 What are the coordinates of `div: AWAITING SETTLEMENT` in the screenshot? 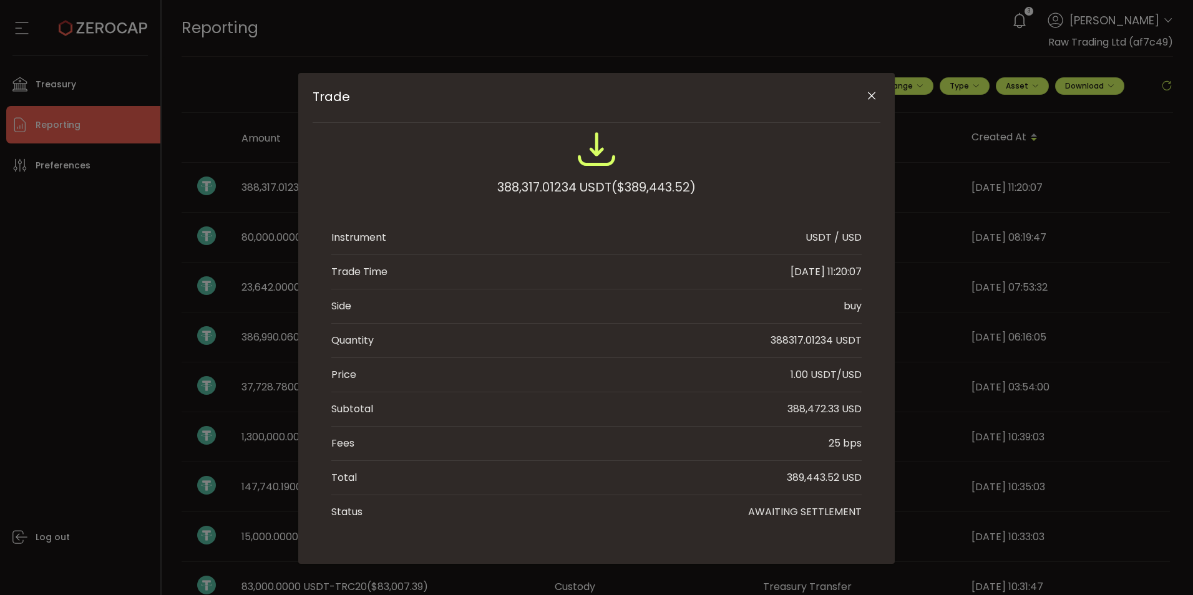 It's located at (805, 512).